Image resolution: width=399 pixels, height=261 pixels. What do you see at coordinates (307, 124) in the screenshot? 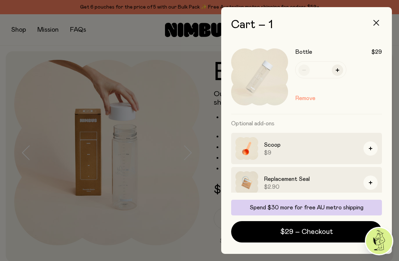
I see `h3: Optional add-ons` at bounding box center [307, 124].